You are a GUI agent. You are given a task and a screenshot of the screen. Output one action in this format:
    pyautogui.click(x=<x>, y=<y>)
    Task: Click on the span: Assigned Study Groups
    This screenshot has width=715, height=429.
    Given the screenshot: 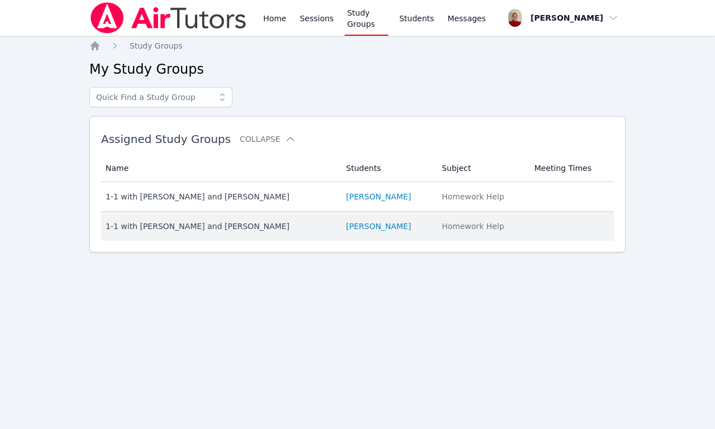 What is the action you would take?
    pyautogui.click(x=166, y=139)
    